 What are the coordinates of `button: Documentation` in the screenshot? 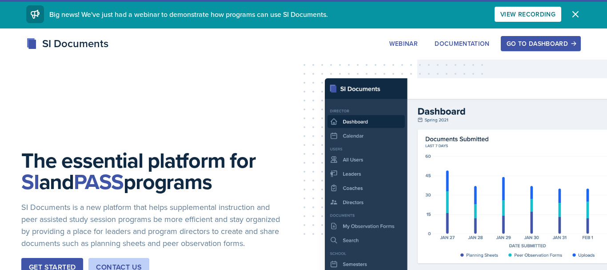 It's located at (462, 44).